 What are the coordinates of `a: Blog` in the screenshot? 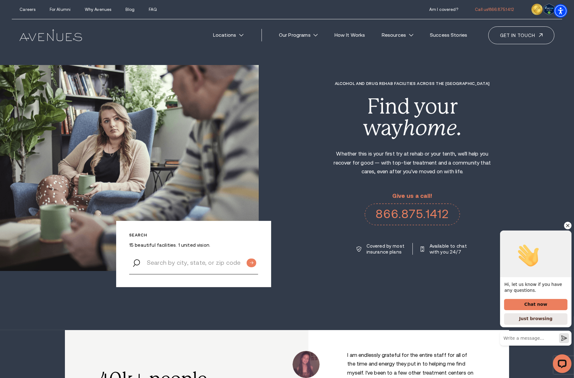 It's located at (130, 9).